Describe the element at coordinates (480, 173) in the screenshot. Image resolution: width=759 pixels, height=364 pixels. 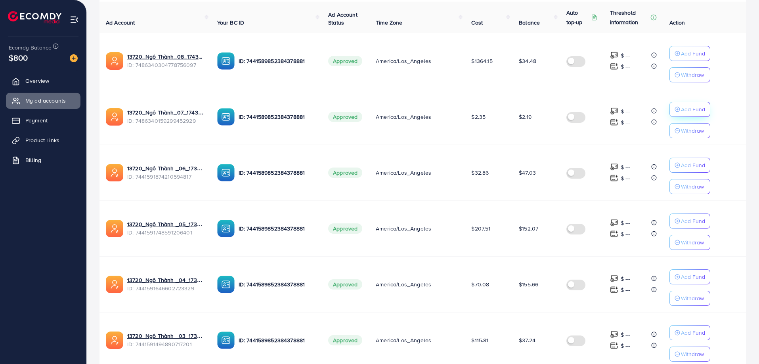
I see `span: $32.86` at that location.